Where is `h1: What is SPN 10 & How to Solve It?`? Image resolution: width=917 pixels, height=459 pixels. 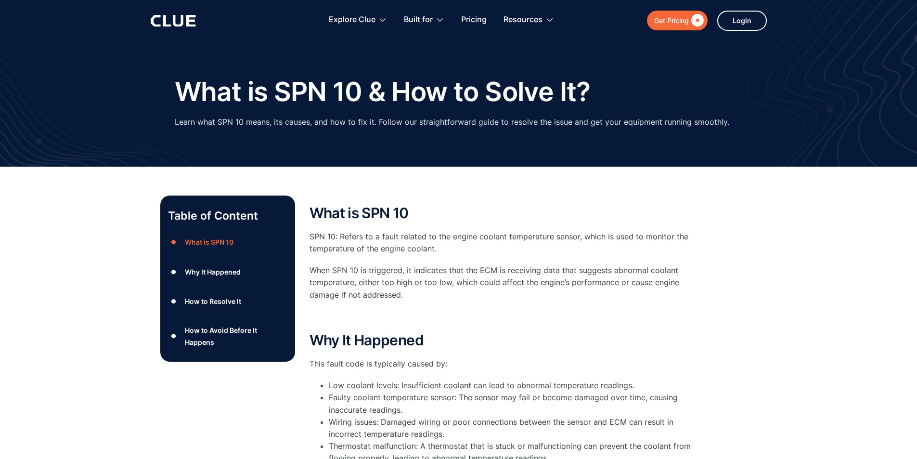 h1: What is SPN 10 & How to Solve It? is located at coordinates (382, 92).